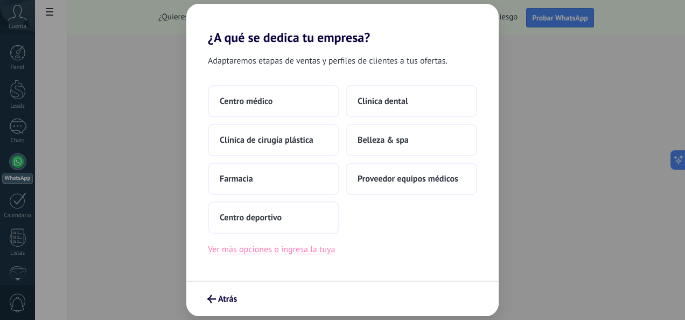 This screenshot has width=685, height=320. Describe the element at coordinates (412, 140) in the screenshot. I see `button: Belleza & spa` at that location.